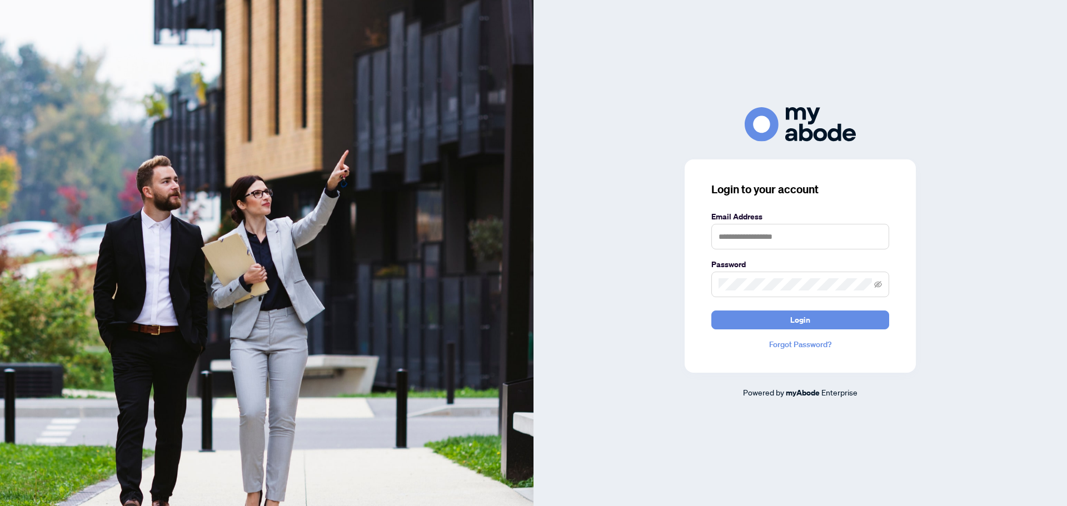  Describe the element at coordinates (801, 265) in the screenshot. I see `label: Password` at that location.